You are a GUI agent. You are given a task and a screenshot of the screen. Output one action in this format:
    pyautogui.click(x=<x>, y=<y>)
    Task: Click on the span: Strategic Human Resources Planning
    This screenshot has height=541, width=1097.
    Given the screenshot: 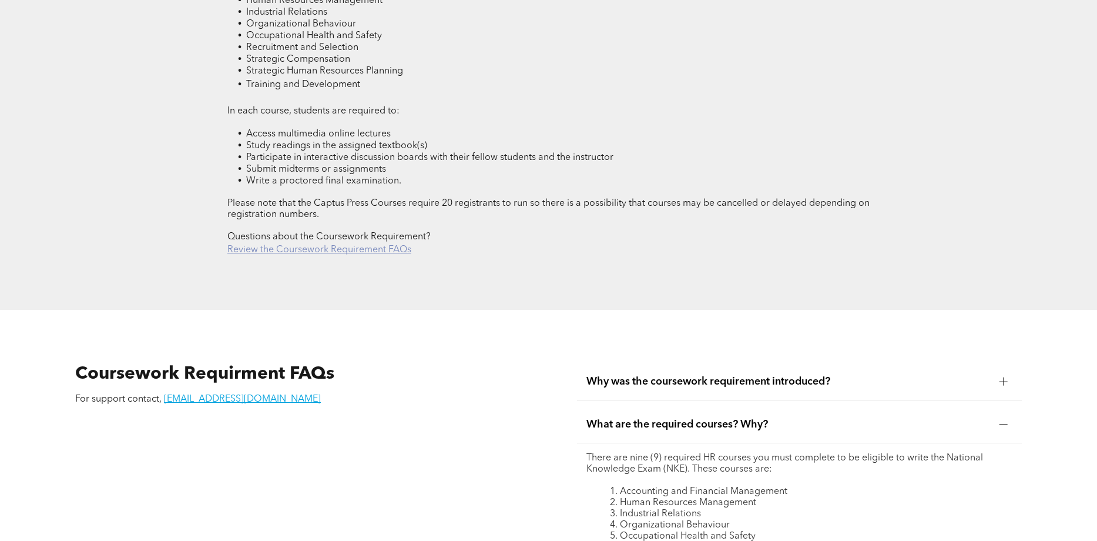 What is the action you would take?
    pyautogui.click(x=324, y=71)
    